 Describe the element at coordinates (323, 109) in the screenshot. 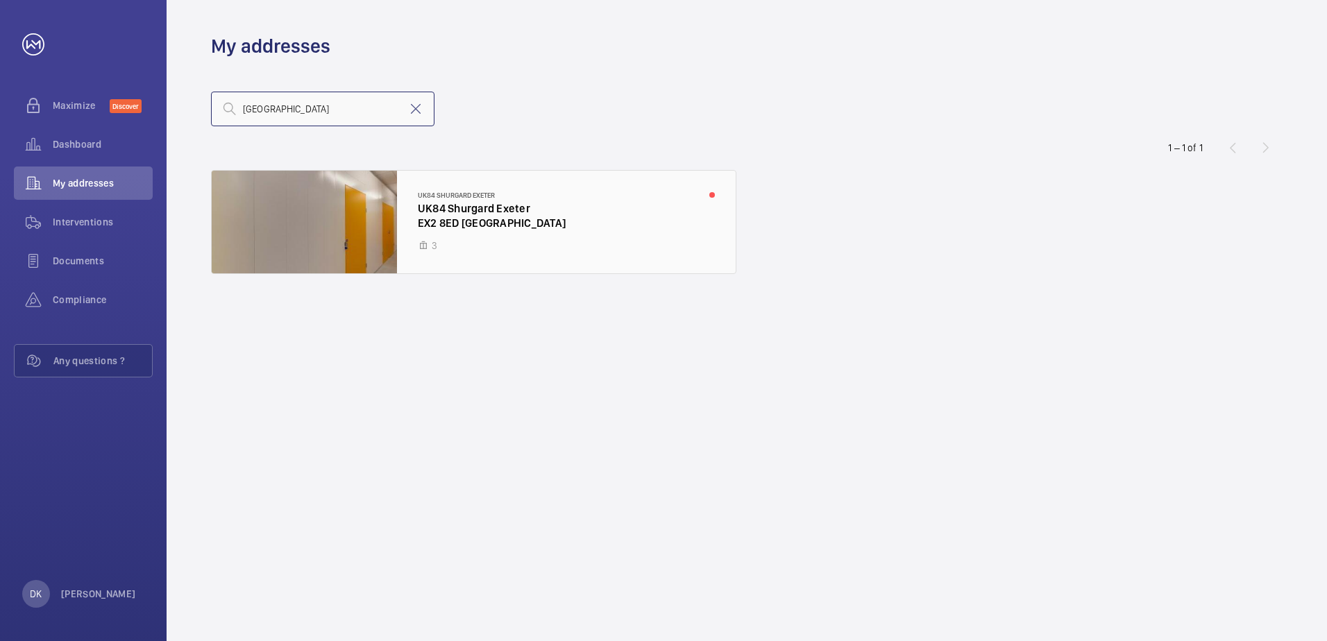

I see `input: Search by address` at that location.